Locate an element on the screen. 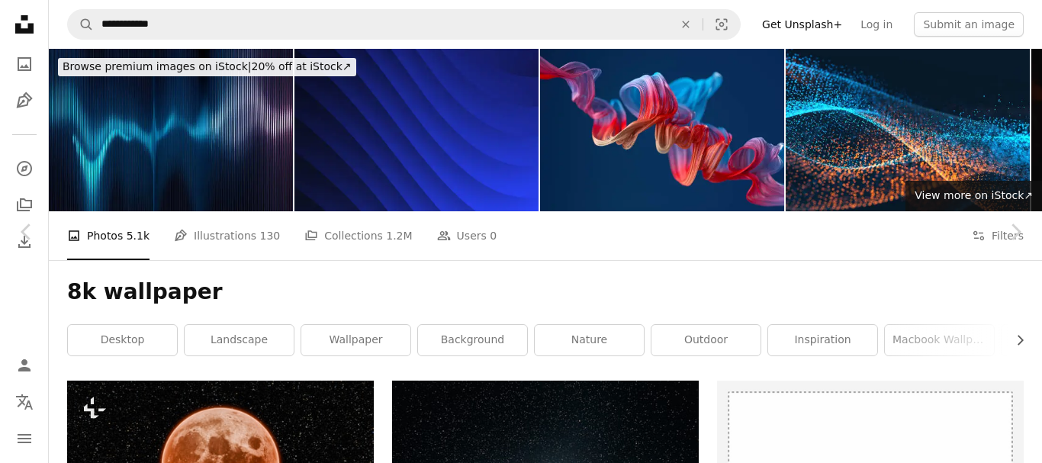 Image resolution: width=1042 pixels, height=463 pixels. img: Sound wave is located at coordinates (171, 130).